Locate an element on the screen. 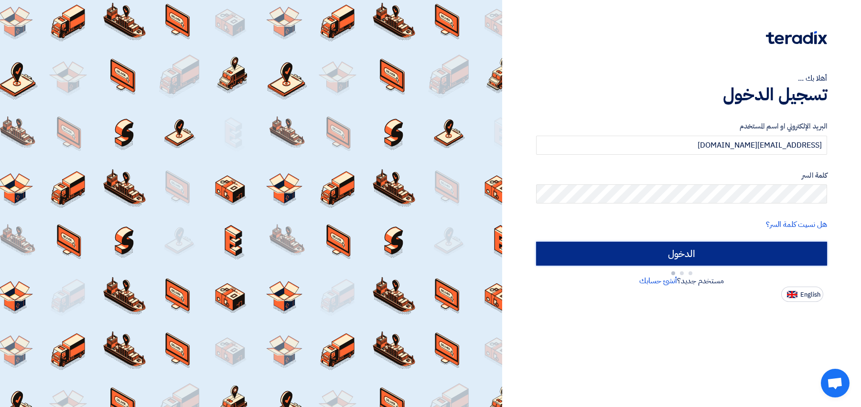 The height and width of the screenshot is (407, 861). button: English is located at coordinates (803, 294).